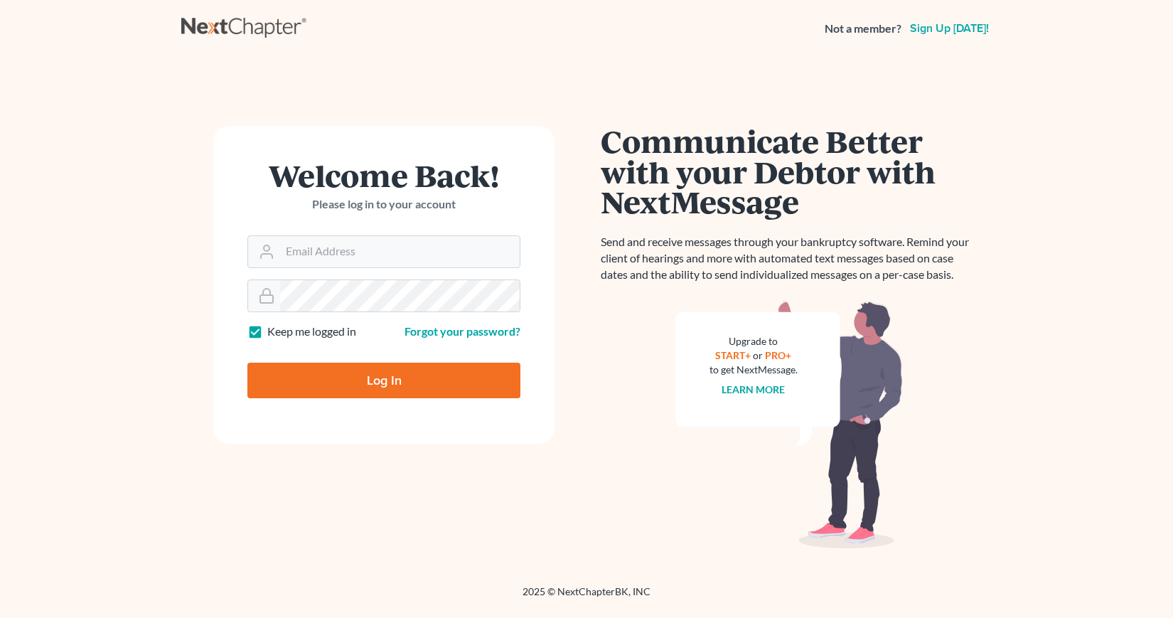 Image resolution: width=1173 pixels, height=618 pixels. Describe the element at coordinates (789, 424) in the screenshot. I see `img: nextmessage_bg-59042aed3d76b12b5cd301f8e5b87938c9018125f34e5fa2b7a6b67550977c72.svg` at that location.